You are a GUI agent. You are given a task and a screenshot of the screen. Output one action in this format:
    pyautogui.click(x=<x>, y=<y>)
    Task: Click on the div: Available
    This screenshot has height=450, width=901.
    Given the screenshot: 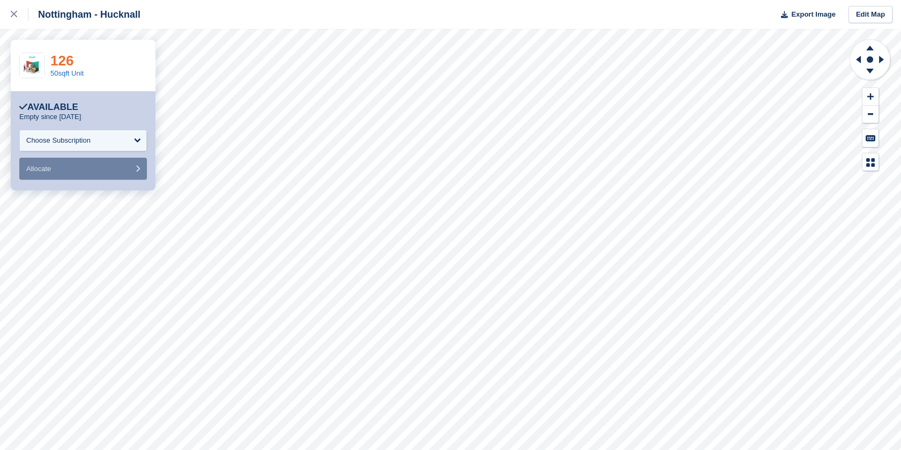 What is the action you would take?
    pyautogui.click(x=49, y=107)
    